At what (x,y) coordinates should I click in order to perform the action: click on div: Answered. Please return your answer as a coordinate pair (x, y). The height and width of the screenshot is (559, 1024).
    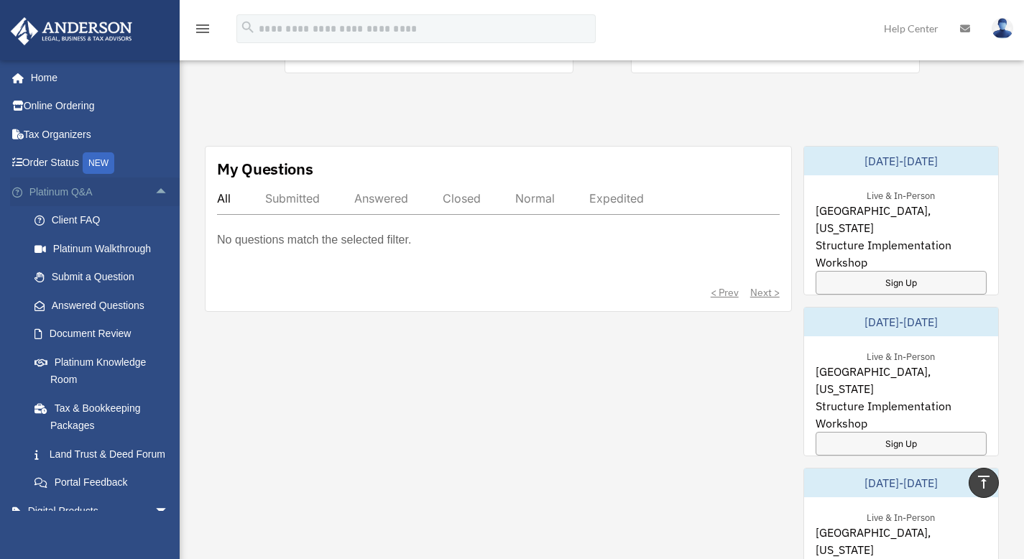
    Looking at the image, I should click on (381, 198).